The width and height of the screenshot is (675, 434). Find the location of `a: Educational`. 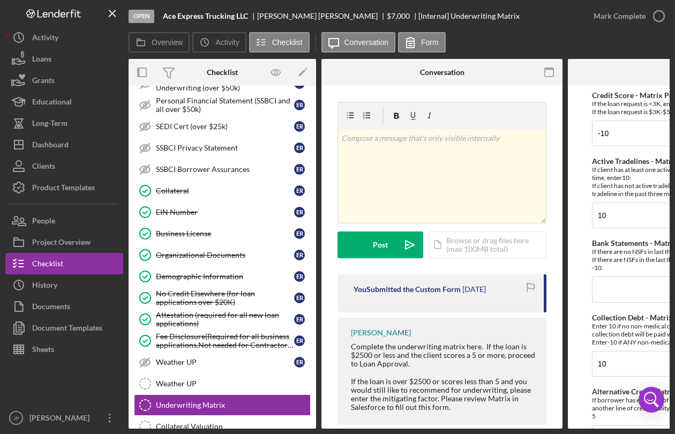

a: Educational is located at coordinates (64, 102).